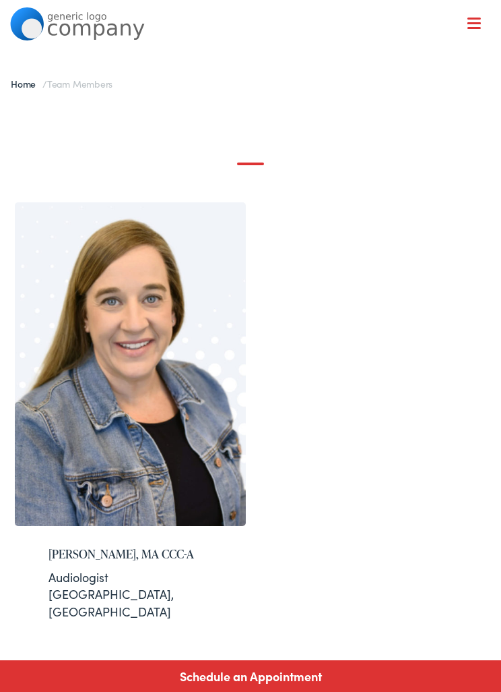 The image size is (501, 692). Describe the element at coordinates (80, 84) in the screenshot. I see `span: Team Members` at that location.